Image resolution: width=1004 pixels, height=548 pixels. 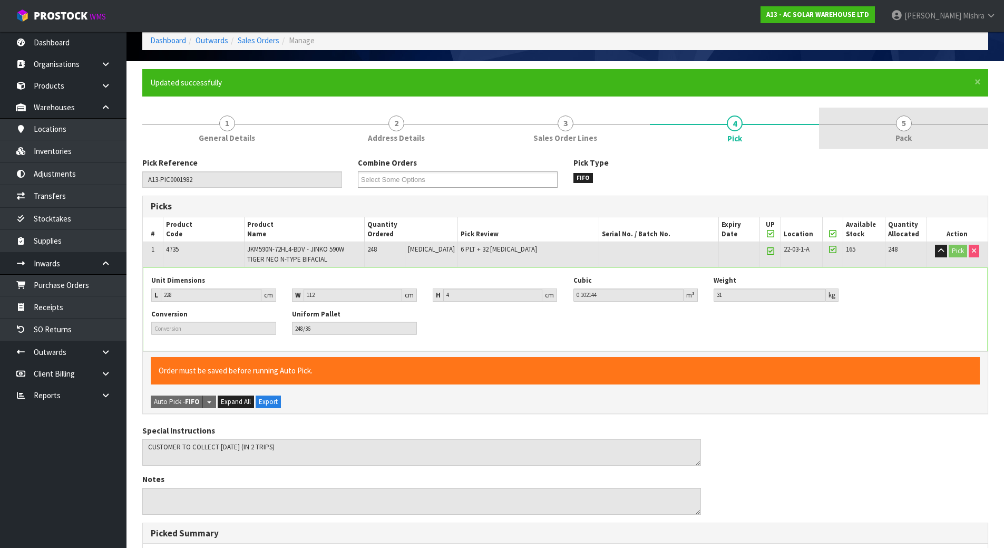 What do you see at coordinates (353, 295) in the screenshot?
I see `input: Width` at bounding box center [353, 295].